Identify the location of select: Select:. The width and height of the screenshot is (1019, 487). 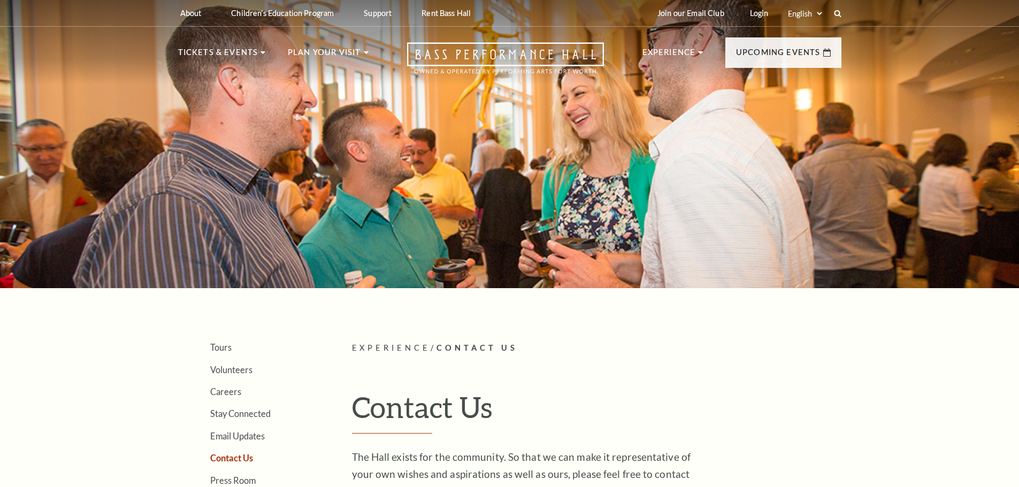
(805, 13).